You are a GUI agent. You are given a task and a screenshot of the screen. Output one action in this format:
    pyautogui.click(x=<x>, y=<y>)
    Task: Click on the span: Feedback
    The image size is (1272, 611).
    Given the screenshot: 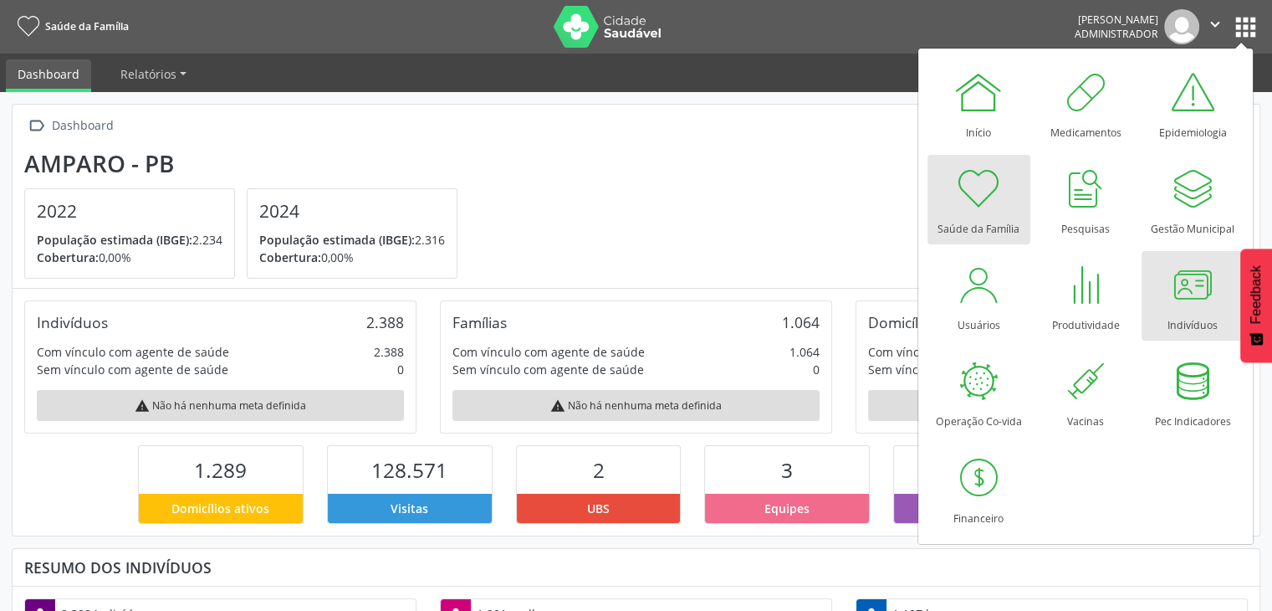 What is the action you would take?
    pyautogui.click(x=1257, y=294)
    